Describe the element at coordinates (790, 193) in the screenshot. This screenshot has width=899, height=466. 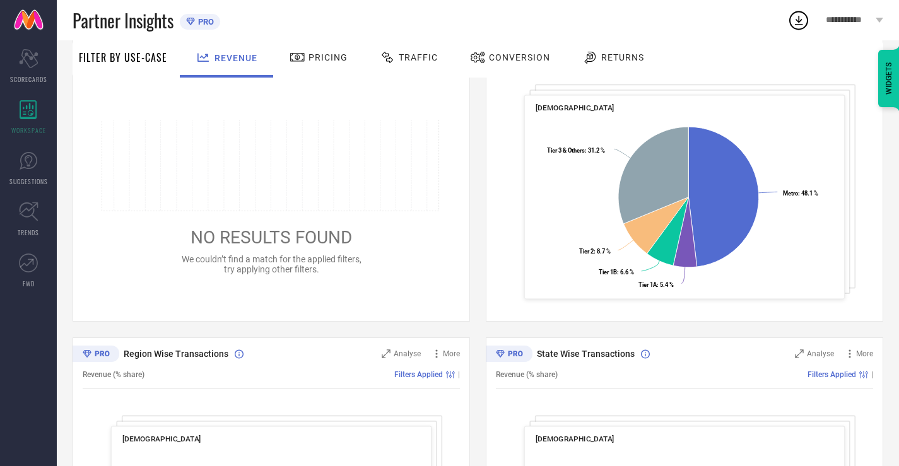
I see `tspan: Metro` at that location.